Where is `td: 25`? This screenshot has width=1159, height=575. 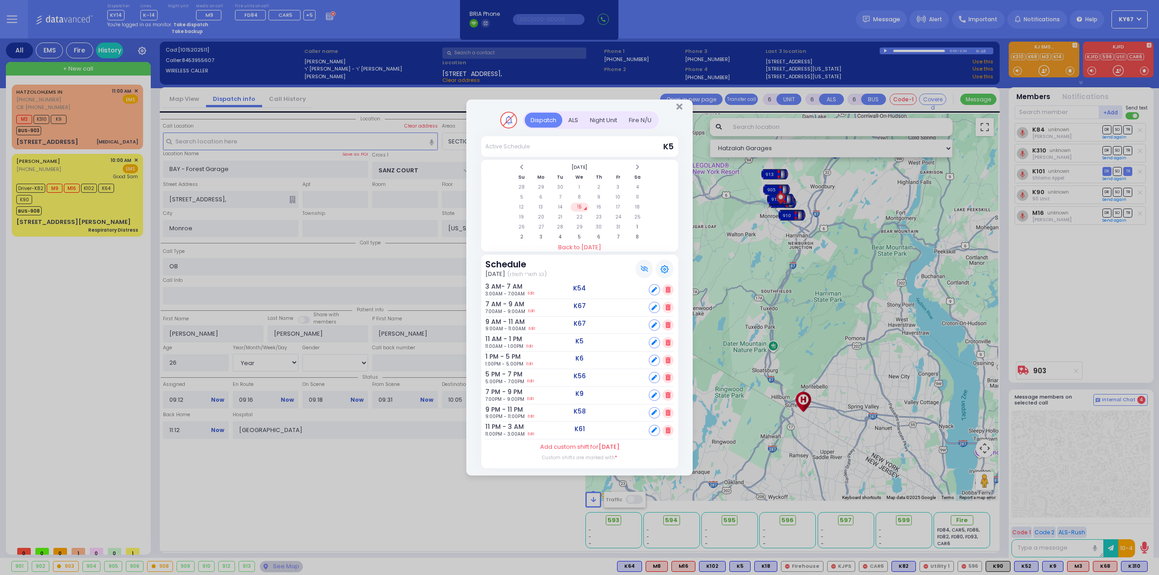
td: 25 is located at coordinates (637, 217).